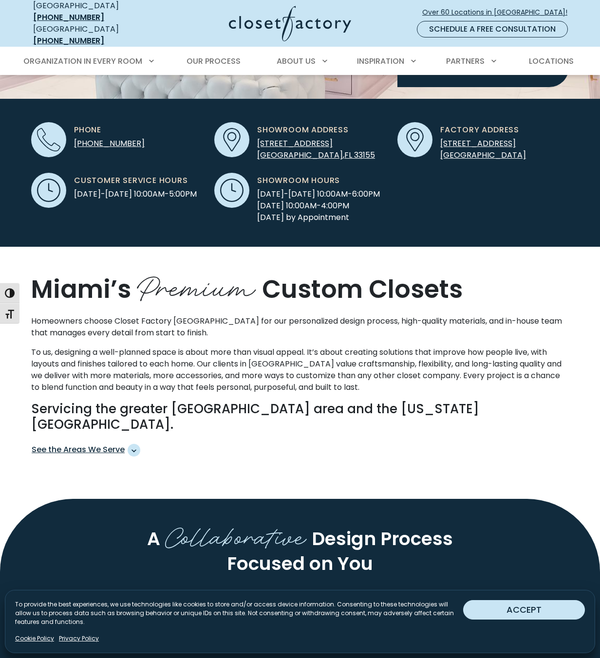  I want to click on span: FL, so click(348, 155).